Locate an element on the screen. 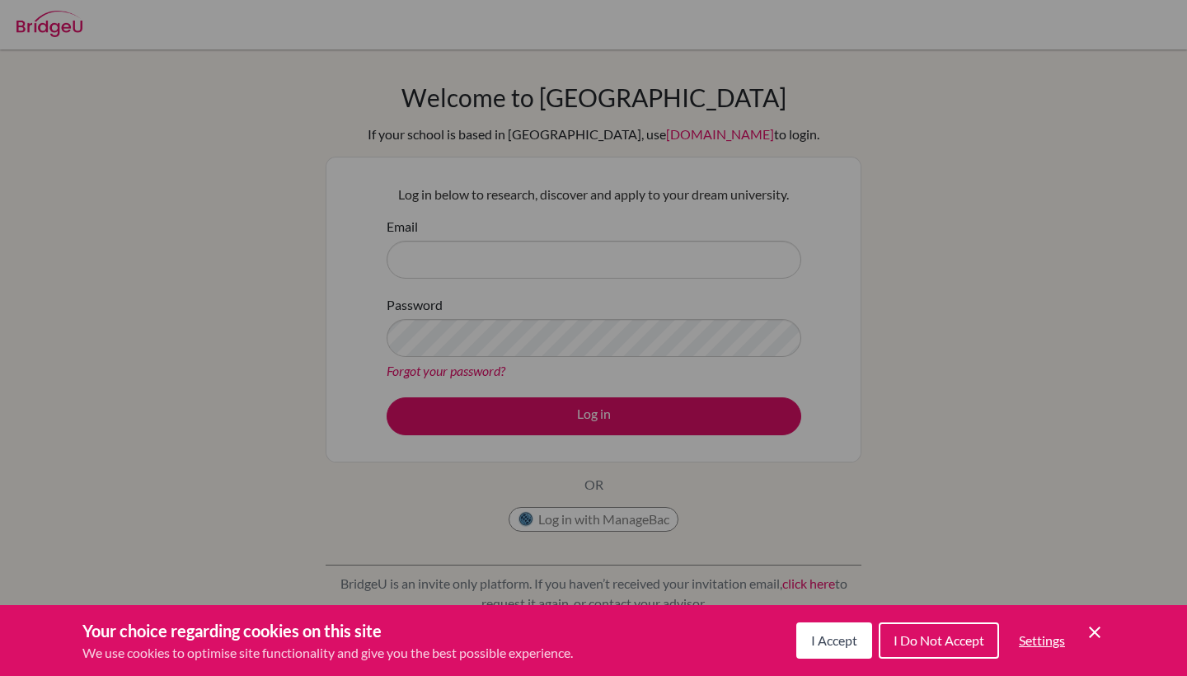  h3: Your choice regarding cookies on this site is located at coordinates (327, 631).